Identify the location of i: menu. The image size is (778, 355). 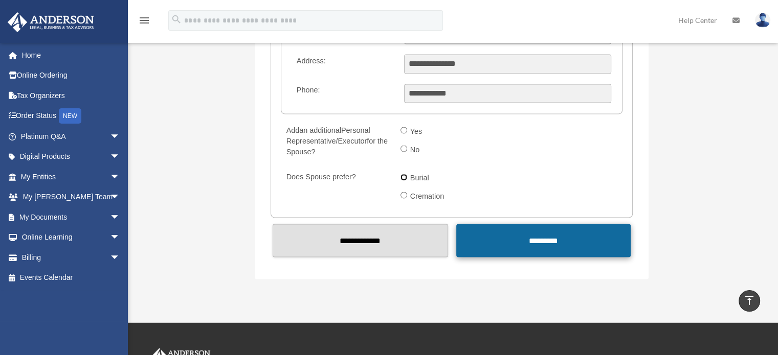
(144, 20).